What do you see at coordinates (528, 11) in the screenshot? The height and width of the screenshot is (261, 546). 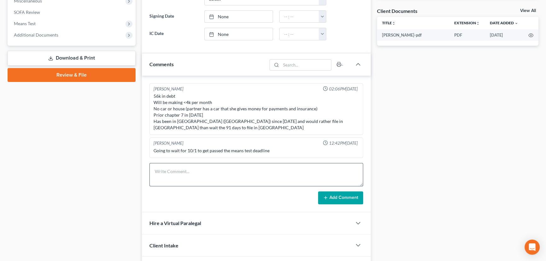 I see `a: View All` at bounding box center [528, 11].